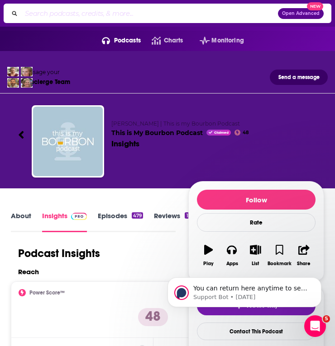  I want to click on button: Play, so click(208, 256).